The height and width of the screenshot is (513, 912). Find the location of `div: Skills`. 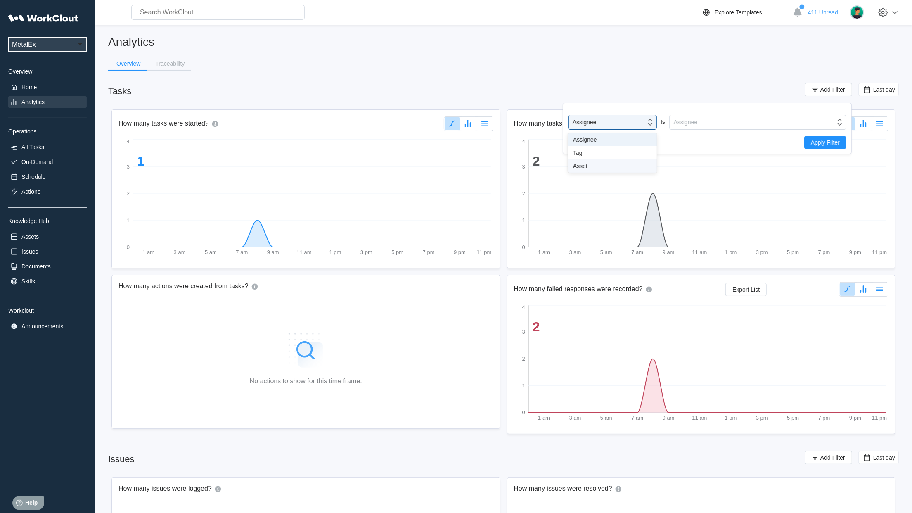

div: Skills is located at coordinates (28, 281).